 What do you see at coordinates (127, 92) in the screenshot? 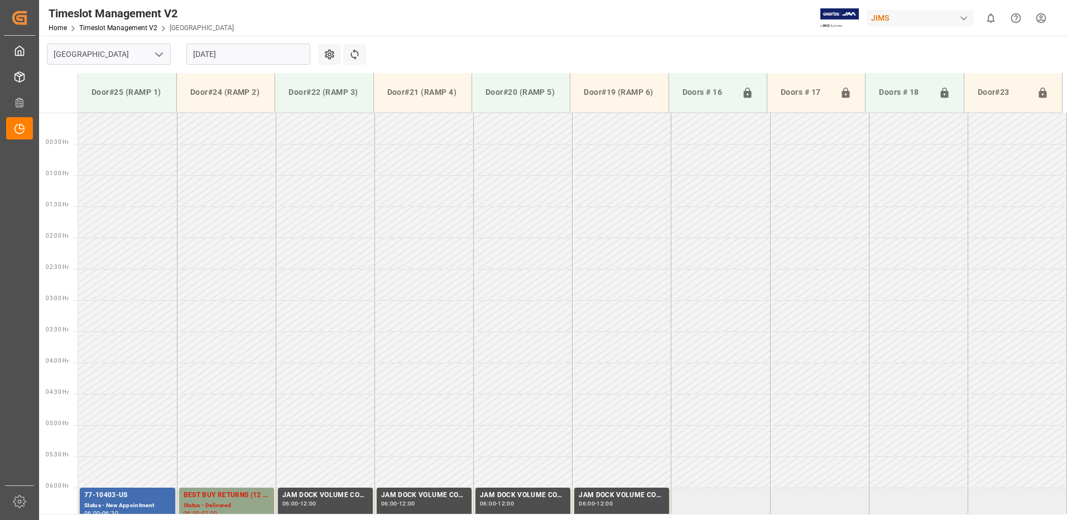
I see `div: Door#25 (RAMP 1)` at bounding box center [127, 92].